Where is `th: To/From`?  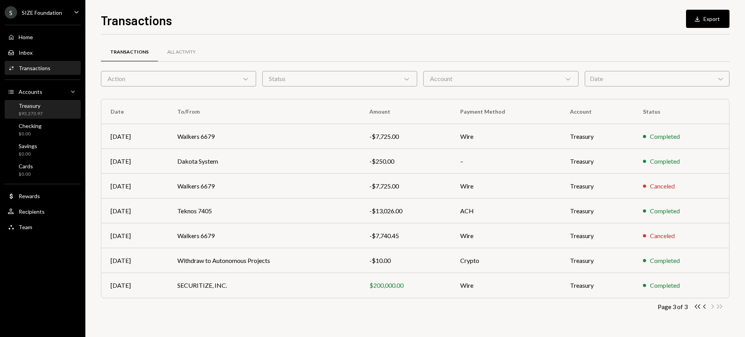
th: To/From is located at coordinates (264, 112).